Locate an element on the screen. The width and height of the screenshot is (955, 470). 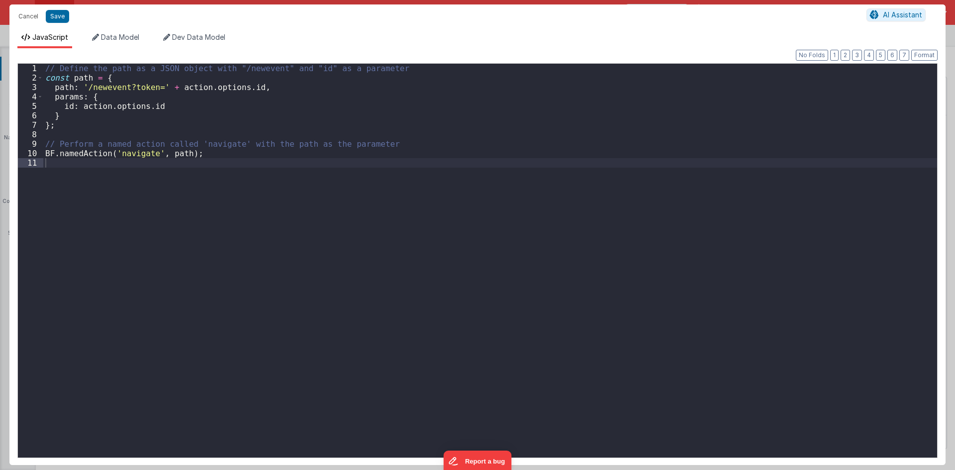
button: 2 is located at coordinates (845, 55).